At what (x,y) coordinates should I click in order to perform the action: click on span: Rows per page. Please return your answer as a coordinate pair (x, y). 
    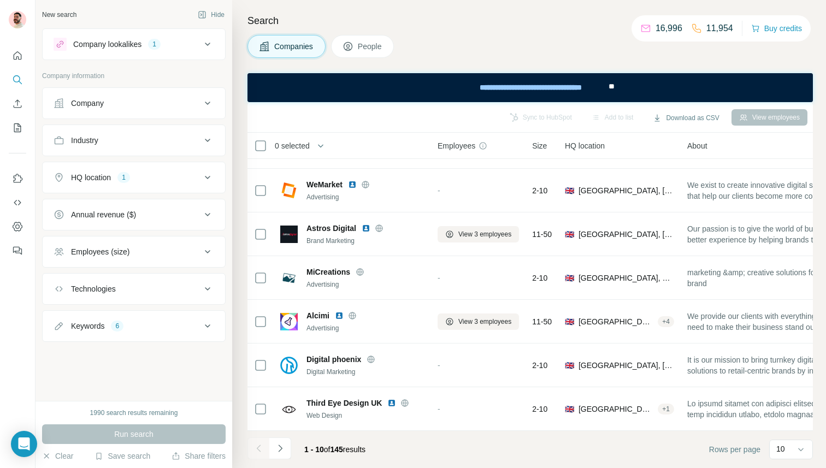
    Looking at the image, I should click on (735, 449).